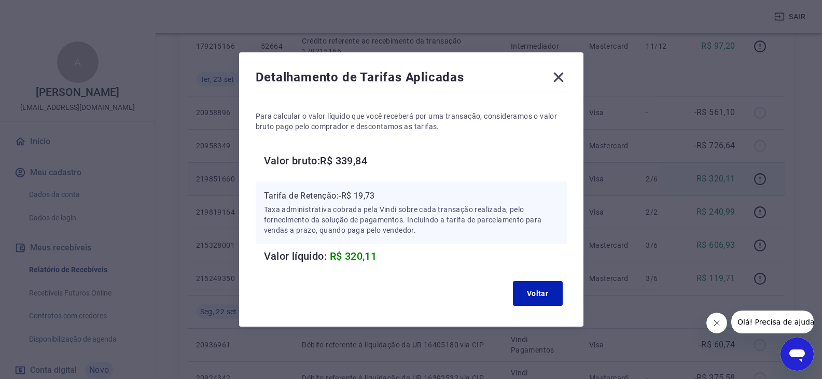 The width and height of the screenshot is (822, 379). I want to click on div: Detalhamento de Tarifas Aplicadas, so click(411, 79).